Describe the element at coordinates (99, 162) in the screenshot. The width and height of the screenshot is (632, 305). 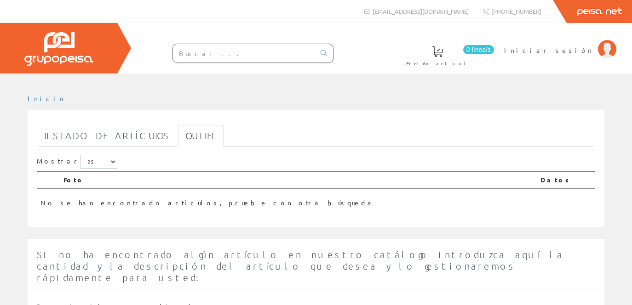
I see `select: Mostrar` at that location.